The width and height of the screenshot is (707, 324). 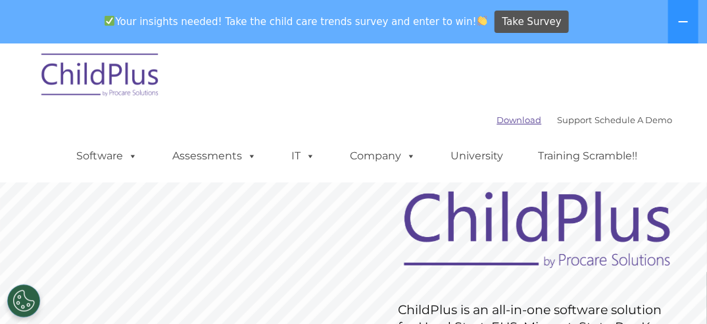 What do you see at coordinates (532, 22) in the screenshot?
I see `span: Take Survey` at bounding box center [532, 22].